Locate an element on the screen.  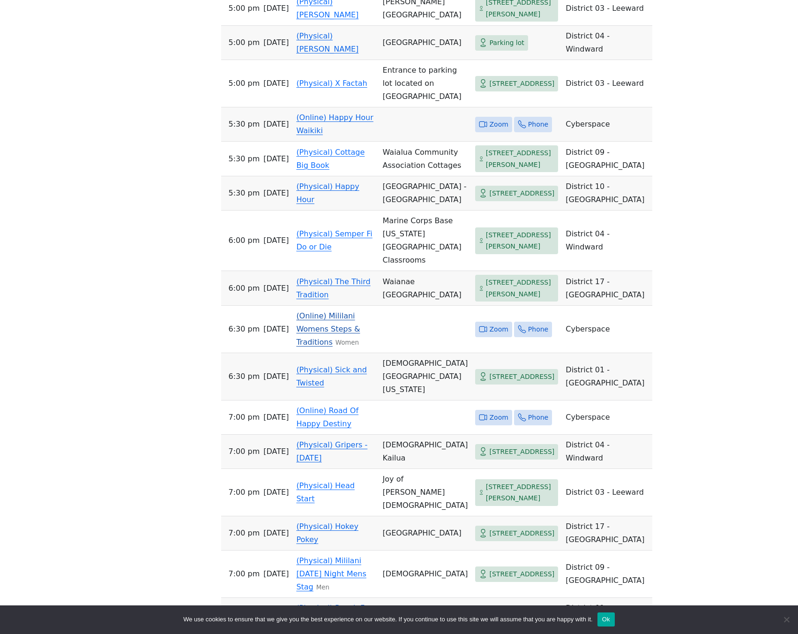
a: (Physical) Cottage Big Book is located at coordinates (330, 158).